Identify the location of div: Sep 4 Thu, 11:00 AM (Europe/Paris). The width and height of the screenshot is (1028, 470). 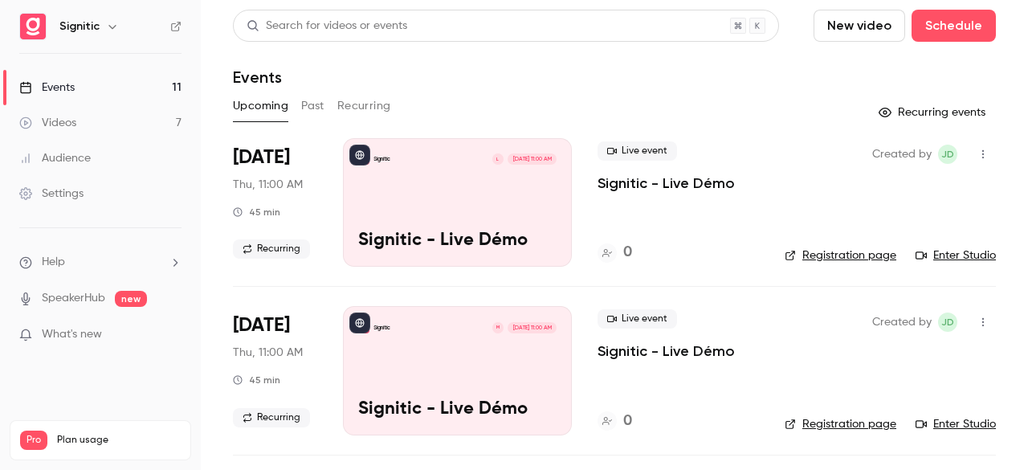
(275, 202).